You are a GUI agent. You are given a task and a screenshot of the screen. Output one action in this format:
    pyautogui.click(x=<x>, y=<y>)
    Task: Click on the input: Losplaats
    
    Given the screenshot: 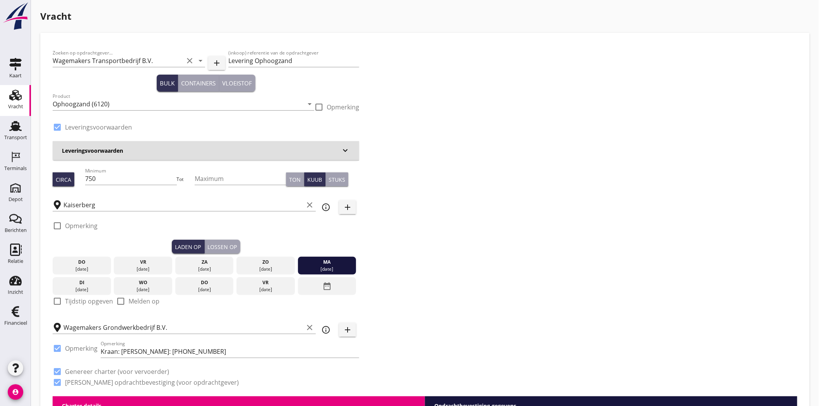 What is the action you would take?
    pyautogui.click(x=183, y=328)
    